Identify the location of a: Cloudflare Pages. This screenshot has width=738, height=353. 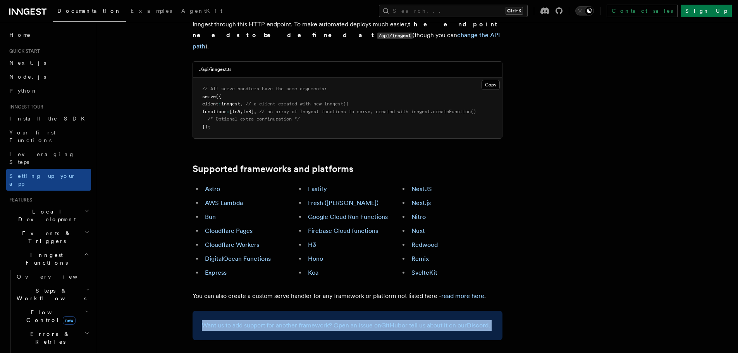
(229, 231).